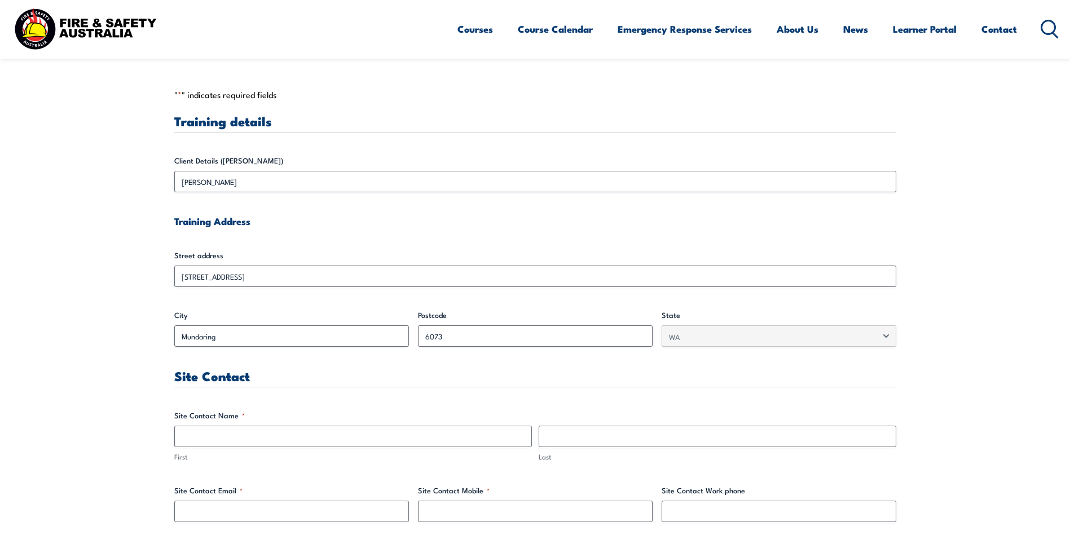 Image resolution: width=1070 pixels, height=539 pixels. I want to click on label: City, so click(292, 315).